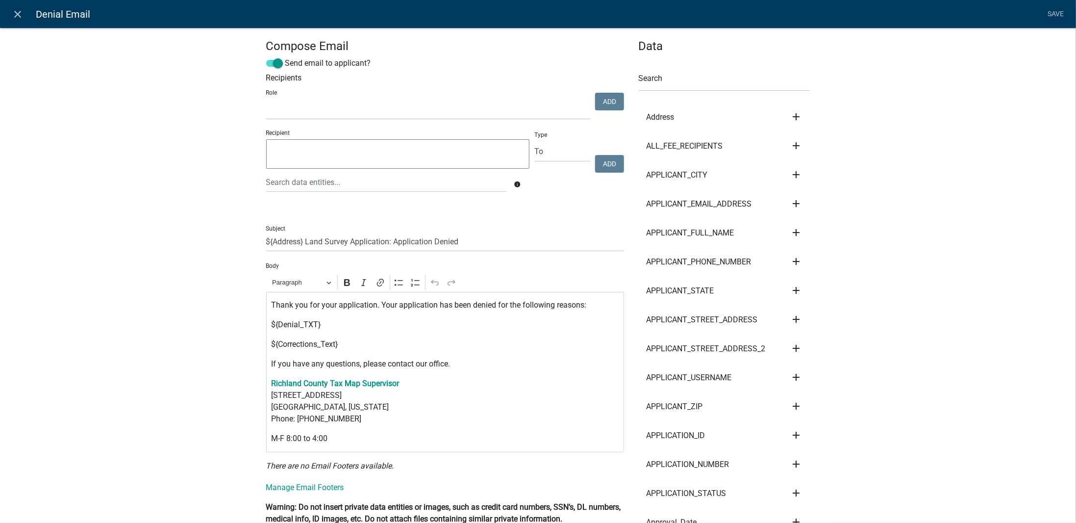 The image size is (1076, 523). Describe the element at coordinates (699, 262) in the screenshot. I see `span: APPLICANT_PHONE_NUMBER` at that location.